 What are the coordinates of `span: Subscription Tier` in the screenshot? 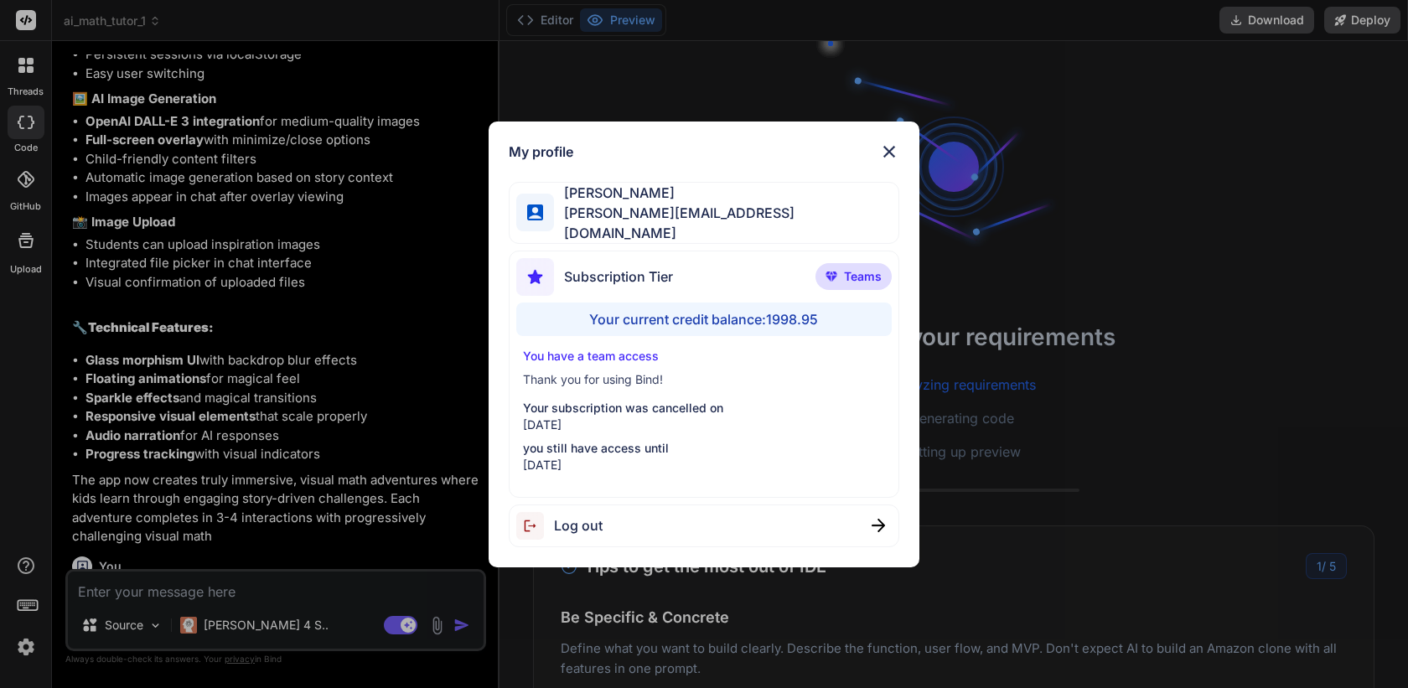 It's located at (618, 276).